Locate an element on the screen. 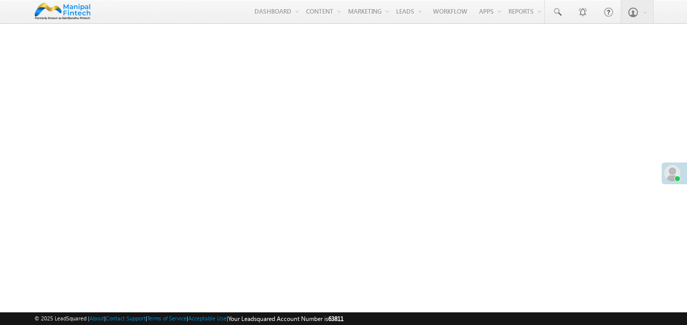 This screenshot has width=687, height=325. span: © 2025 LeadSquared | | | | | is located at coordinates (189, 318).